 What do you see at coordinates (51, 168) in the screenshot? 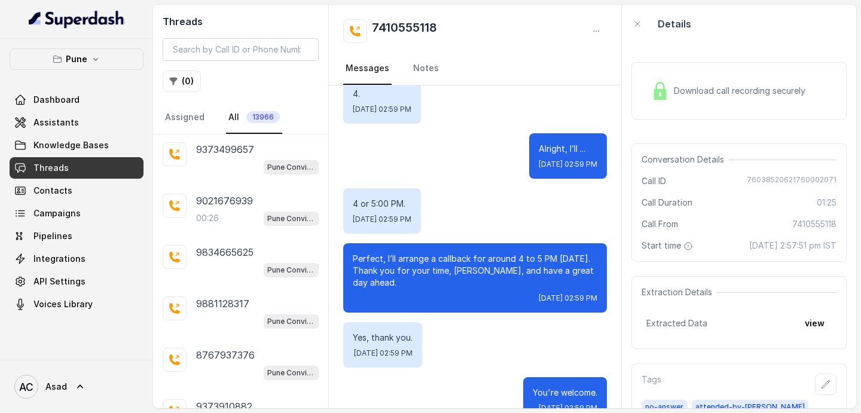
I see `span: Threads` at bounding box center [51, 168].